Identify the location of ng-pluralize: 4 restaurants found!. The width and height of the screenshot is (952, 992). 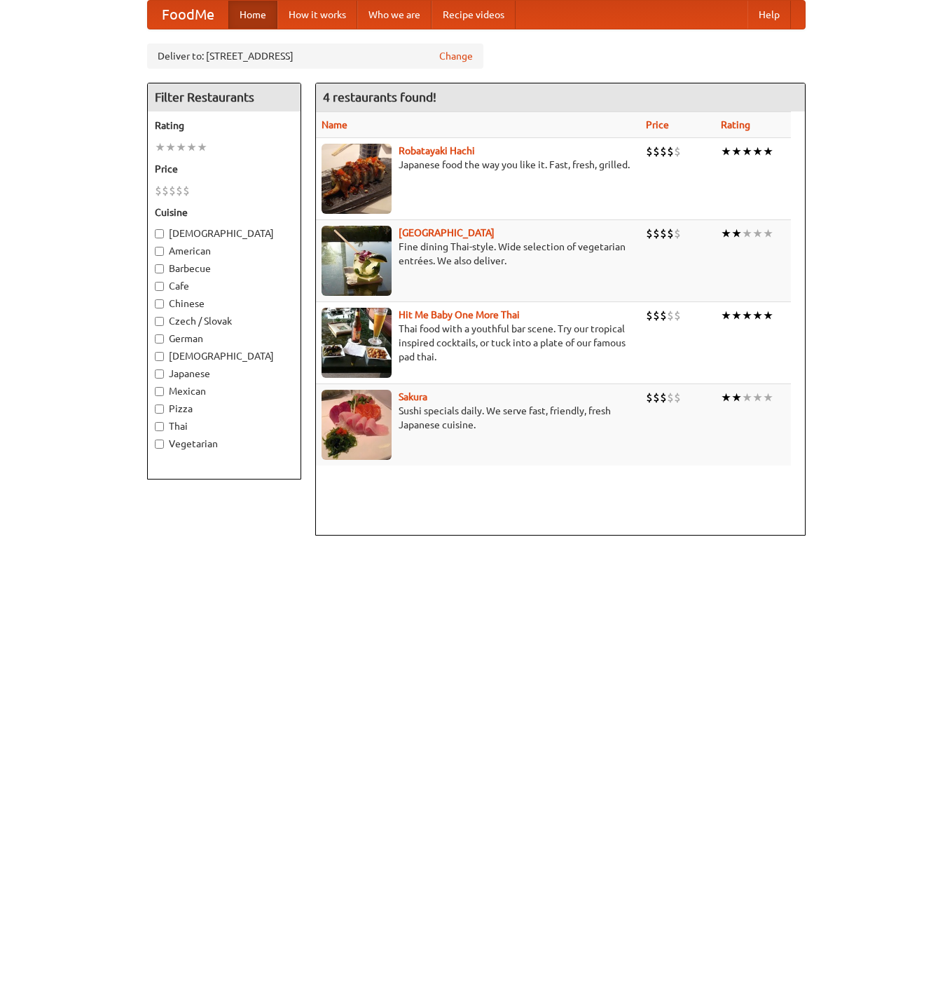
(380, 97).